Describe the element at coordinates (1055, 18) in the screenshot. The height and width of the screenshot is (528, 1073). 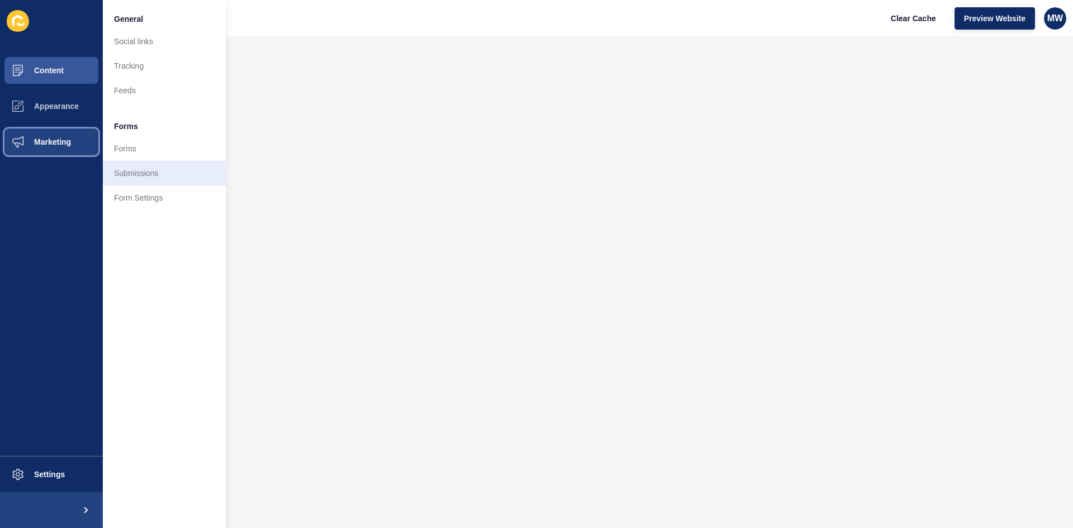
I see `span: MW` at that location.